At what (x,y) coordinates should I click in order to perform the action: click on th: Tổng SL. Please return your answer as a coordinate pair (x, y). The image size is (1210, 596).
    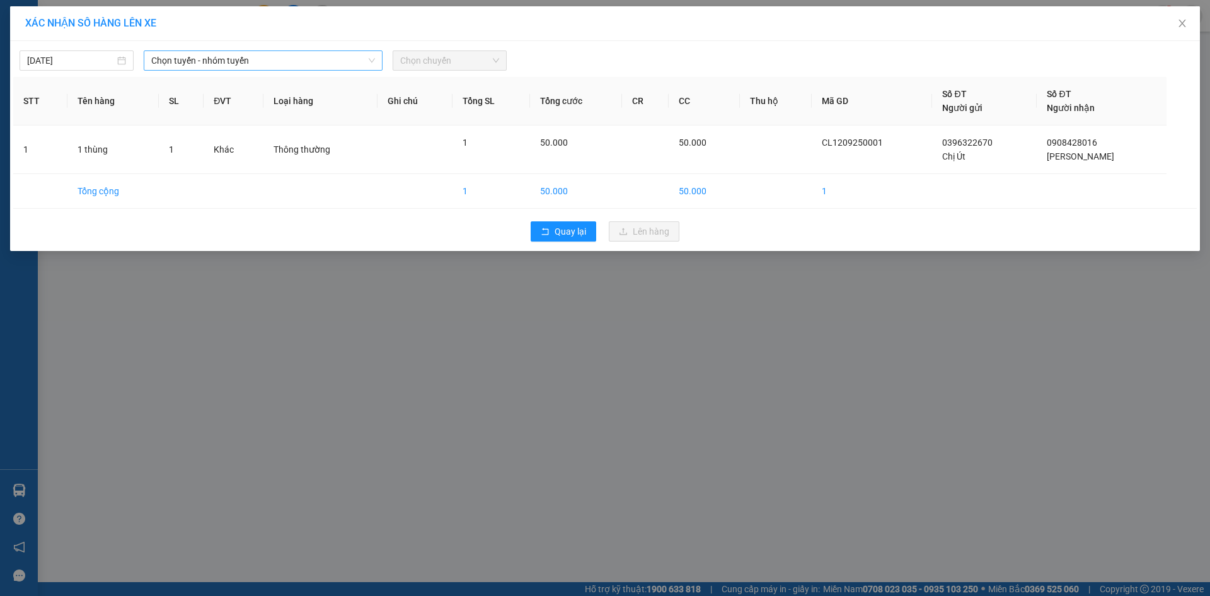
    Looking at the image, I should click on (491, 101).